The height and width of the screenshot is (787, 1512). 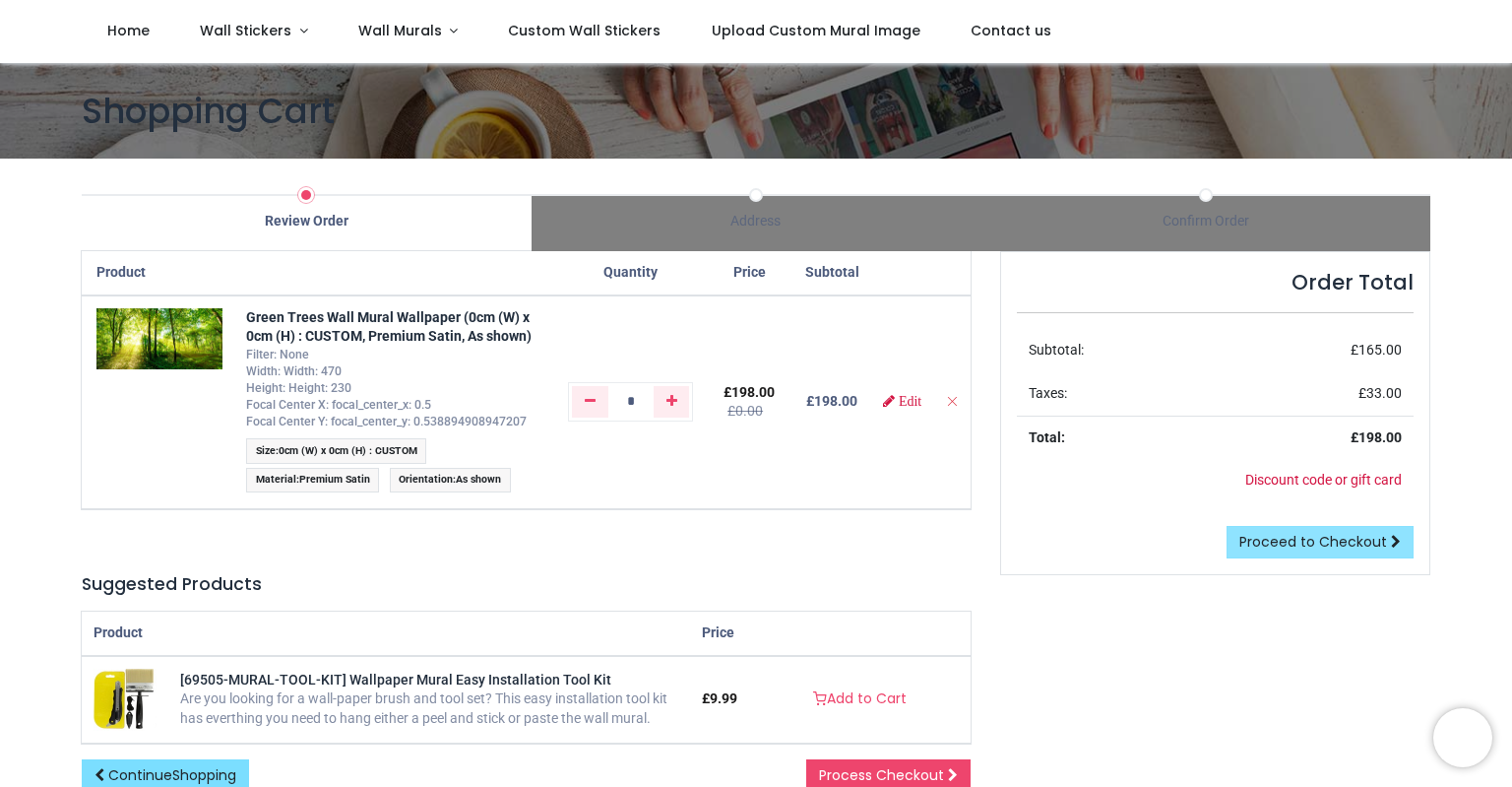 I want to click on h4: Order Total, so click(x=1215, y=282).